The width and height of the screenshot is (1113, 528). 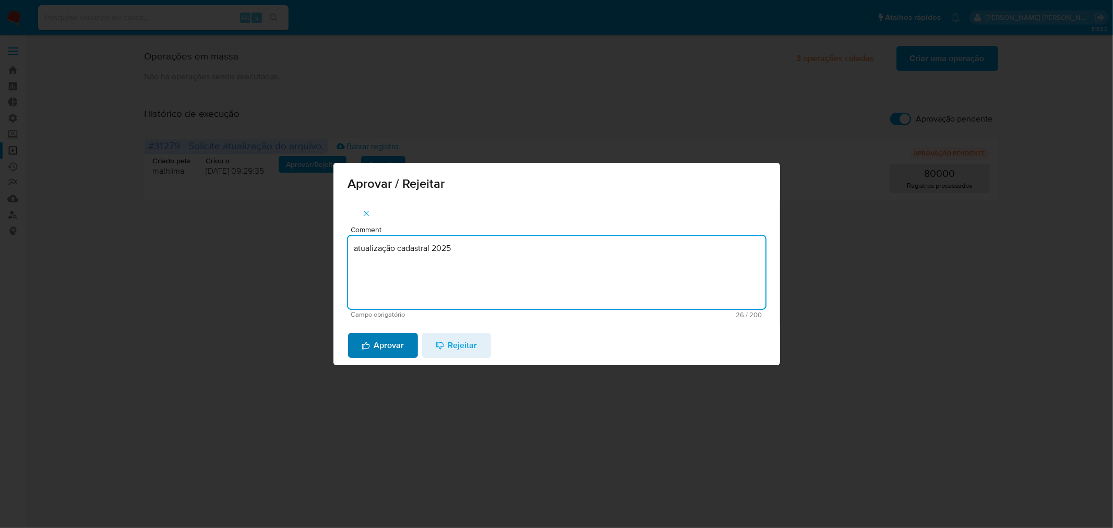 What do you see at coordinates (457, 345) in the screenshot?
I see `button: Rejeitar` at bounding box center [457, 345].